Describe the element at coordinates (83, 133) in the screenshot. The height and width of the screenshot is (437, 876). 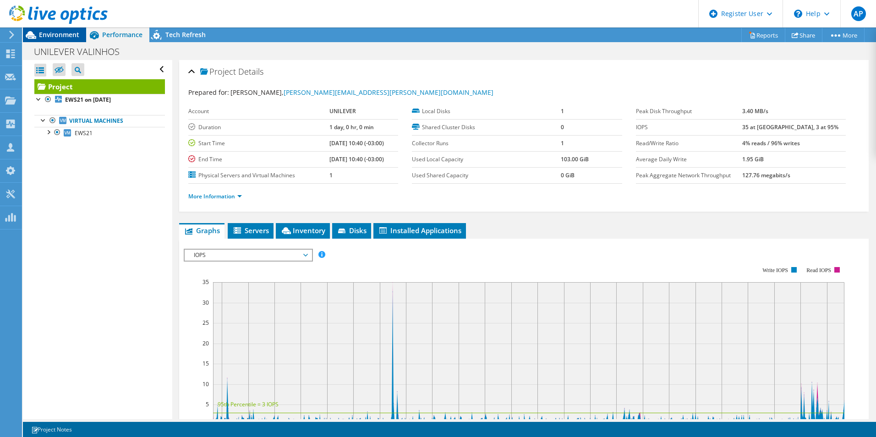
I see `span: EWS21` at that location.